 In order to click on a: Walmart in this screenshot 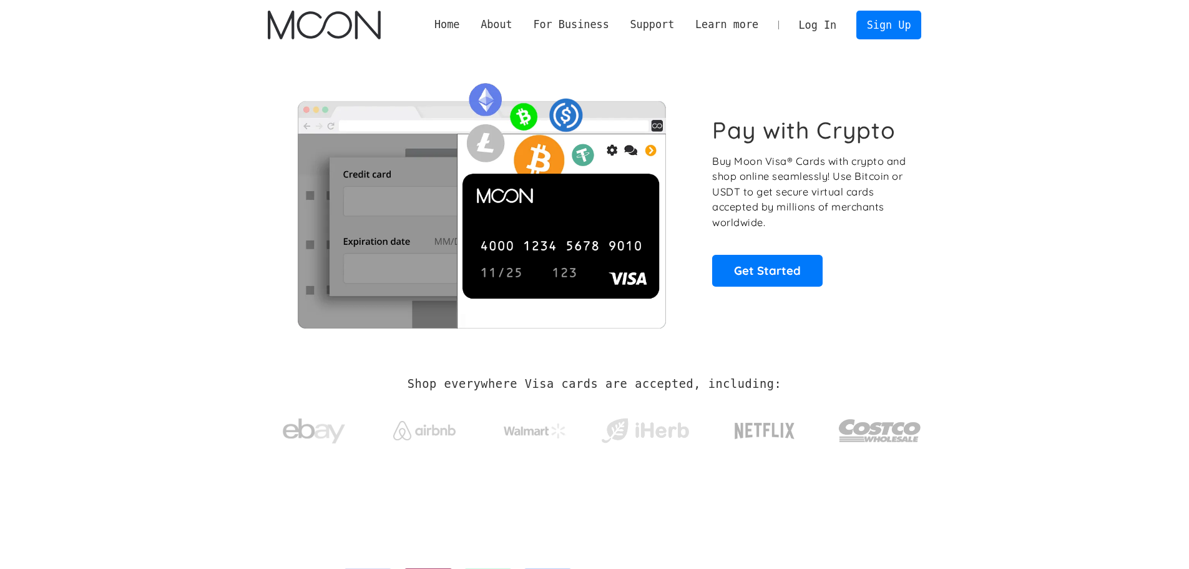, I will do `click(534, 428)`.